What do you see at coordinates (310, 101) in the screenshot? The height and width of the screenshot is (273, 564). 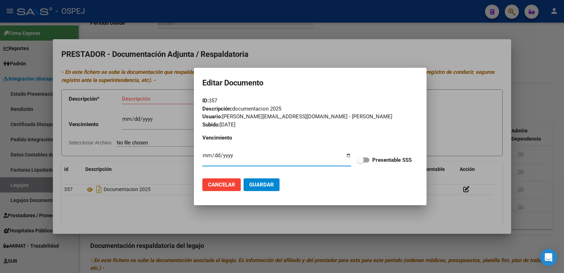 I see `div: 357` at bounding box center [310, 101].